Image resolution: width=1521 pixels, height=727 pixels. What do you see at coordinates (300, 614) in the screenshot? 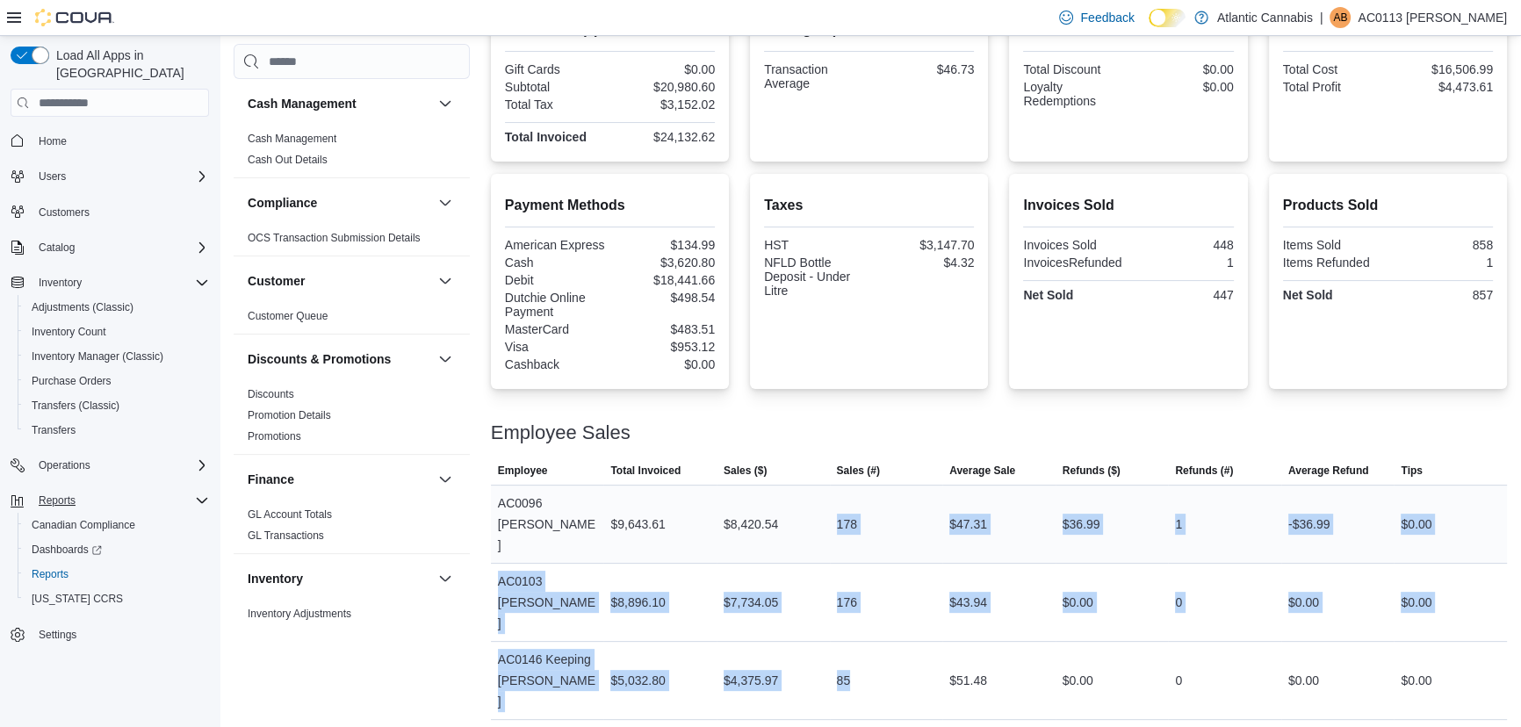
I see `span: Inventory Adjustments` at bounding box center [300, 614].